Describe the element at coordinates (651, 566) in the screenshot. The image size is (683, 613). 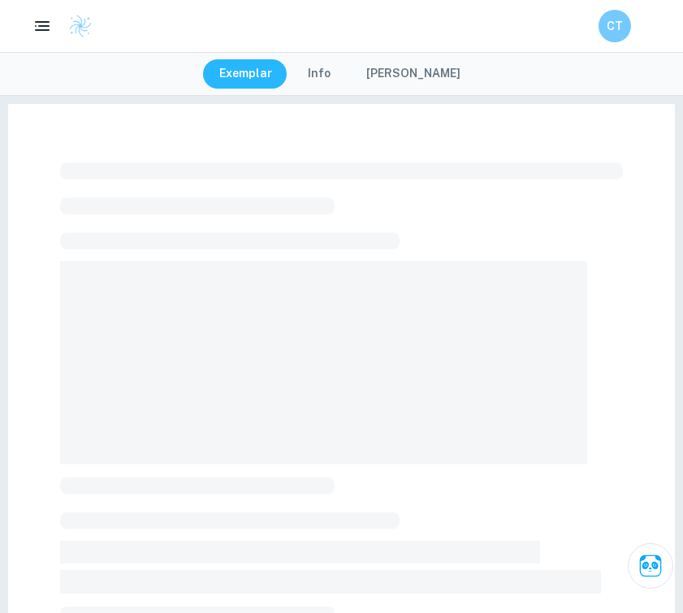
I see `button: Ask Clai` at that location.